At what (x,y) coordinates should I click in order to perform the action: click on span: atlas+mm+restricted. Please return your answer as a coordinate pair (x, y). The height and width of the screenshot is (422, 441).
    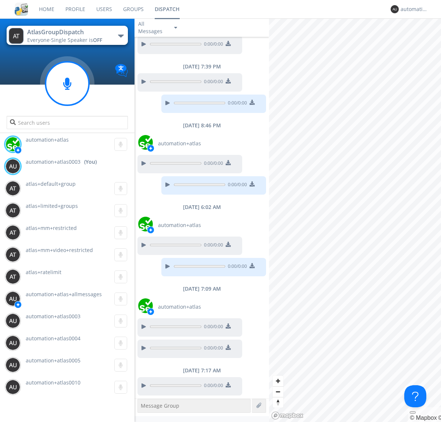
    Looking at the image, I should click on (51, 228).